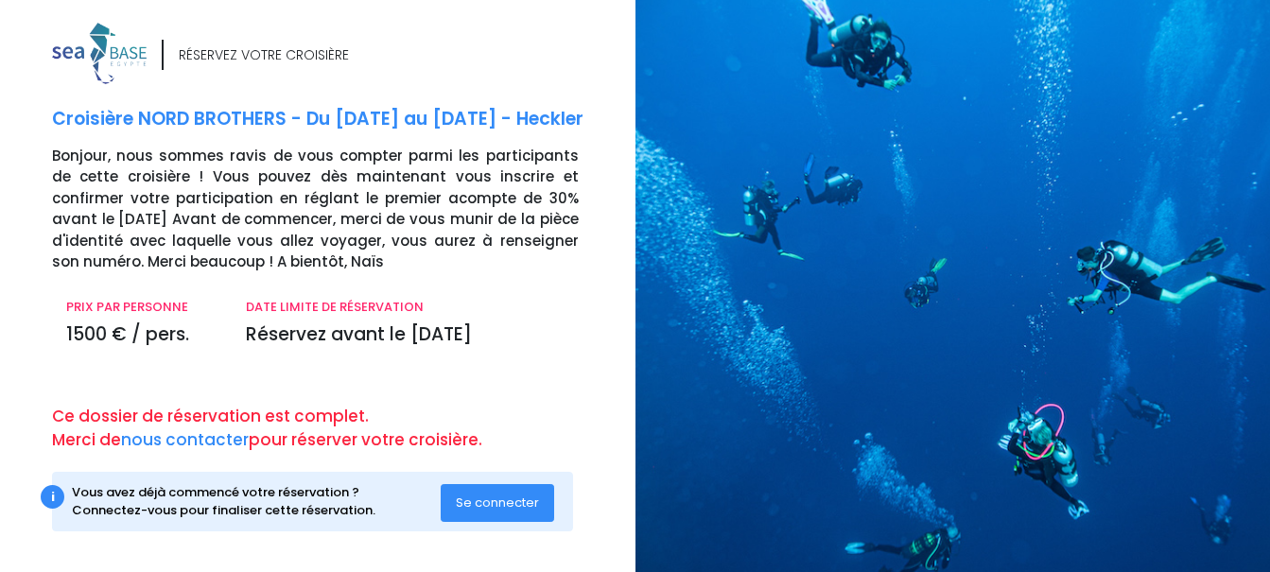 The height and width of the screenshot is (572, 1270). What do you see at coordinates (256, 501) in the screenshot?
I see `div: Vous avez déjà commencé votre réservation ? Connectez-vous pour finaliser cette réservation.` at bounding box center [256, 501].